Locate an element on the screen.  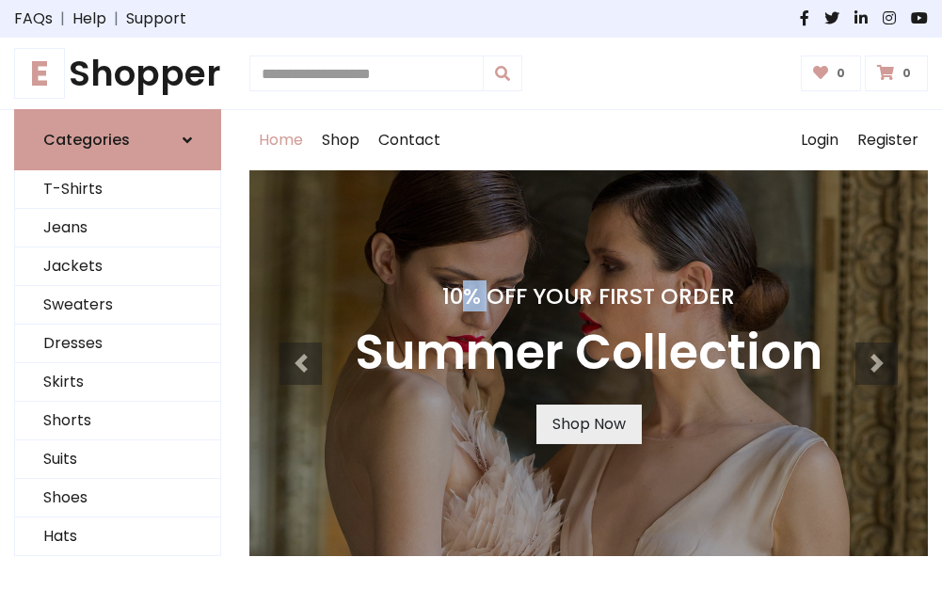
a: Shoes is located at coordinates (118, 498).